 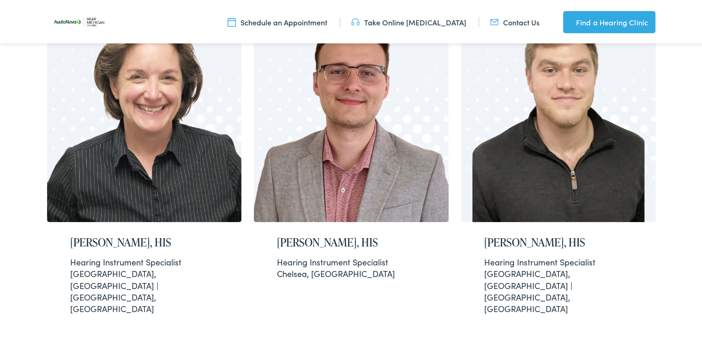 What do you see at coordinates (351, 167) in the screenshot?
I see `a: Garrett Hunt is a hearing instrument specialist at Hear Michigan Centers in Midland, MI. [PERSON_...` at bounding box center [351, 167].